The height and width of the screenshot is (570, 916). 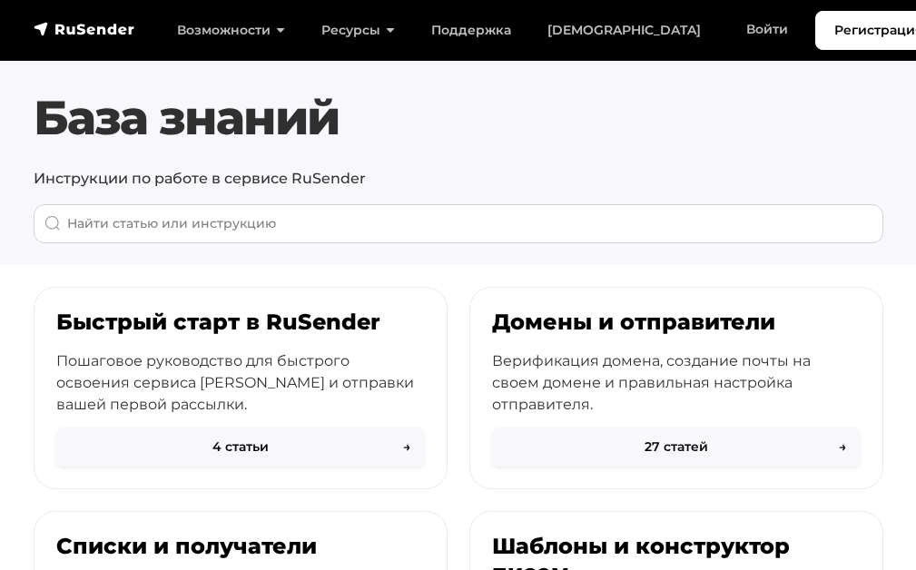 What do you see at coordinates (676, 383) in the screenshot?
I see `p: Верификация домена, создание почты на своем домене и правильная настройка отправителя.` at bounding box center [676, 383].